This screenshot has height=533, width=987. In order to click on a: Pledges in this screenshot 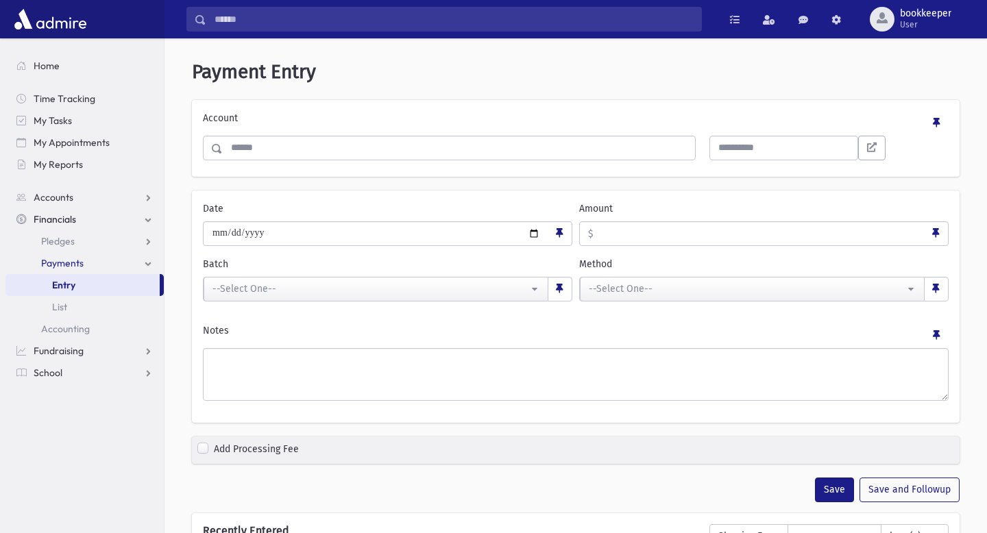, I will do `click(84, 241)`.